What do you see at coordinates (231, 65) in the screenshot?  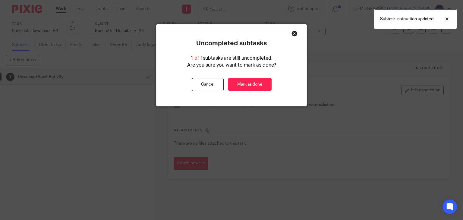 I see `p: Are you sure you want to mark as done?` at bounding box center [231, 65].